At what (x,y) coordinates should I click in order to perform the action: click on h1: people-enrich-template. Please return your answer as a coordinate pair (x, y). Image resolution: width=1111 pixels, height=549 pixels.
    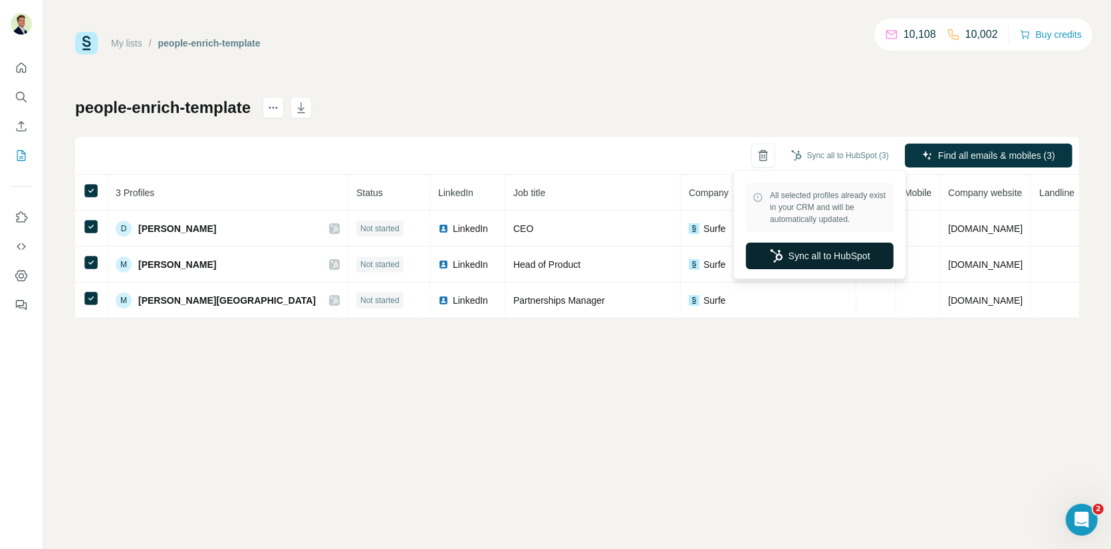
    Looking at the image, I should click on (163, 108).